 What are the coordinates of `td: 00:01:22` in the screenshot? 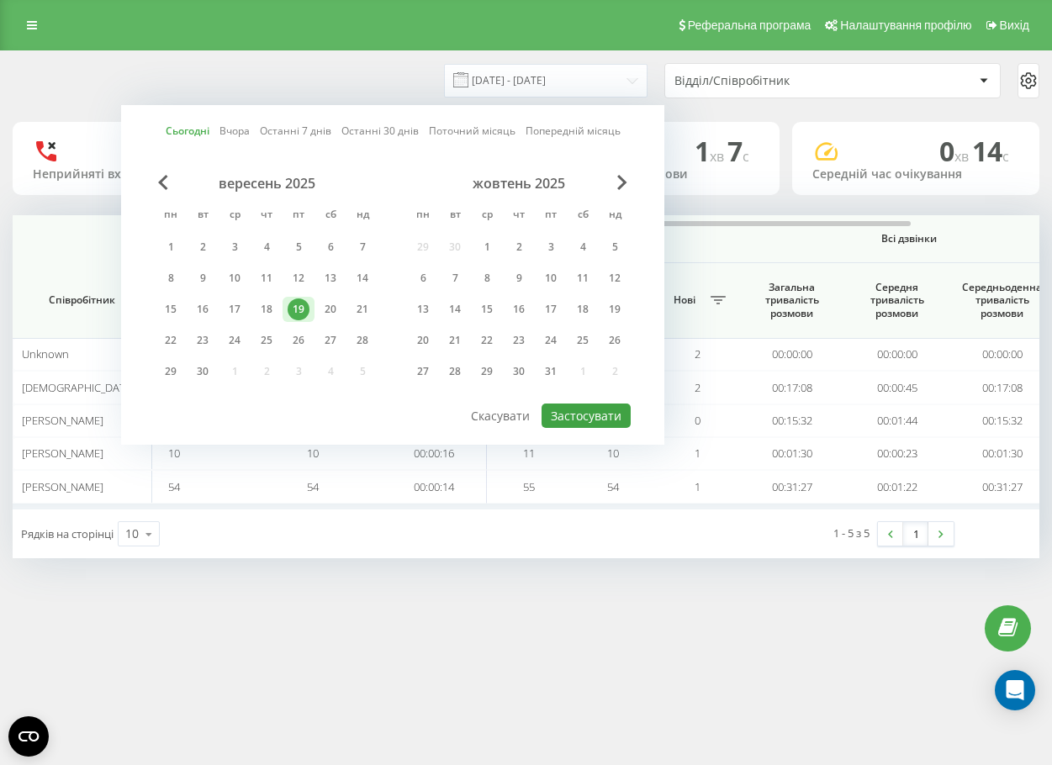 It's located at (897, 486).